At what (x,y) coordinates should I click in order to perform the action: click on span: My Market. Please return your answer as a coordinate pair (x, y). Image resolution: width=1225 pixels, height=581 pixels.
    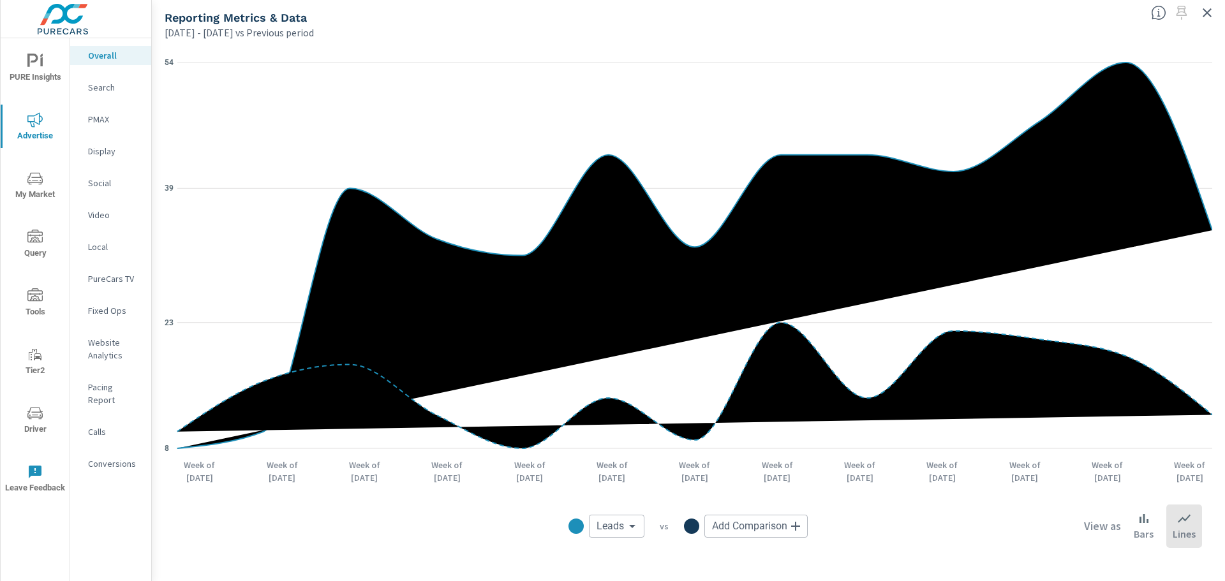
    Looking at the image, I should click on (35, 186).